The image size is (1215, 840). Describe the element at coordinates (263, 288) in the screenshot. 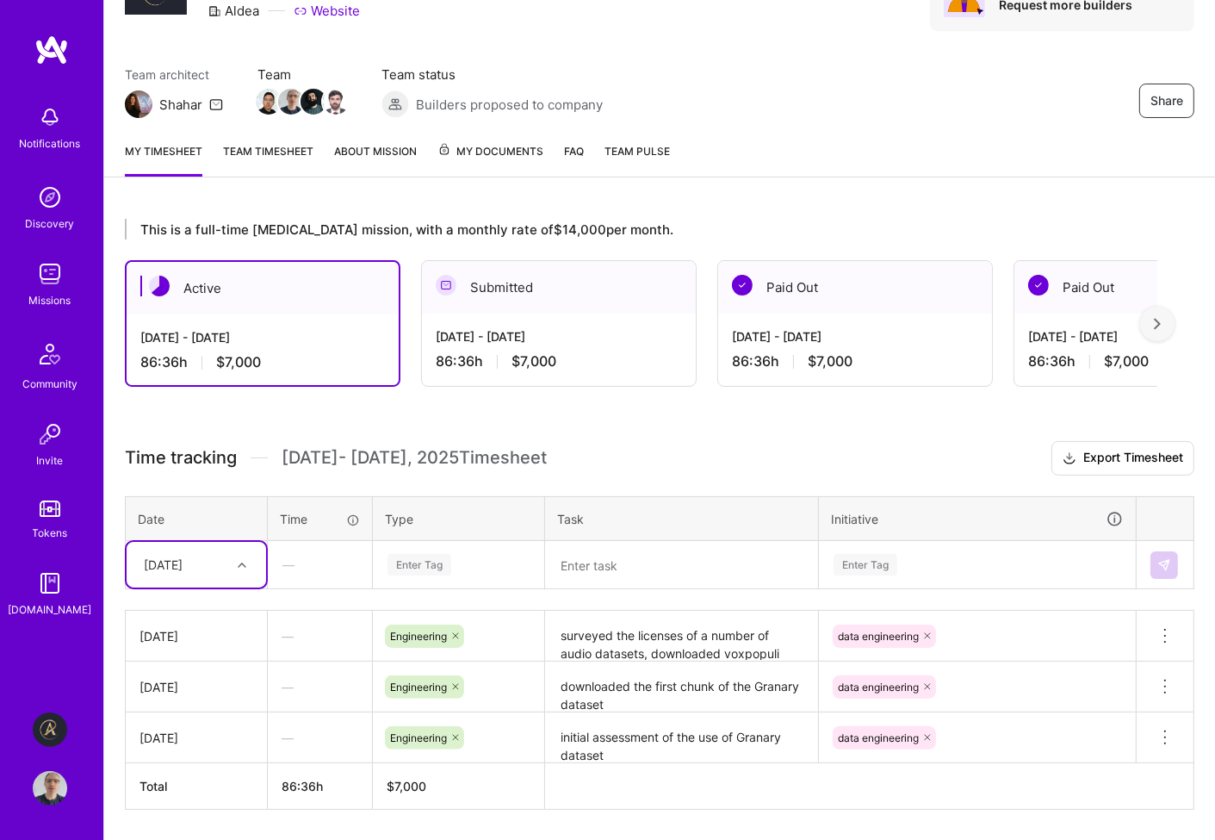

I see `div: Active` at that location.